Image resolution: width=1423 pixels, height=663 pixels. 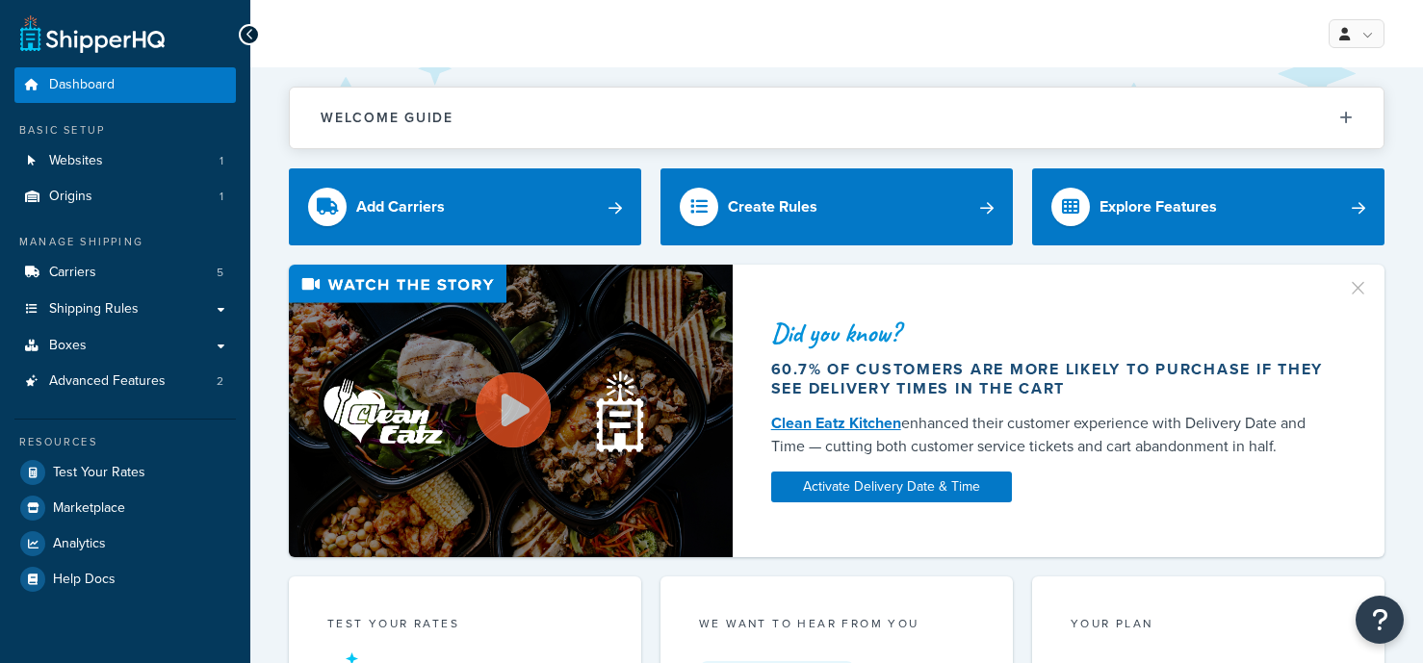 I want to click on span: 2, so click(x=219, y=381).